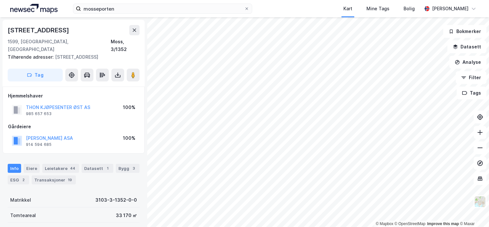 The height and width of the screenshot is (227, 489). What do you see at coordinates (97, 168) in the screenshot?
I see `div: Datasett` at bounding box center [97, 168].